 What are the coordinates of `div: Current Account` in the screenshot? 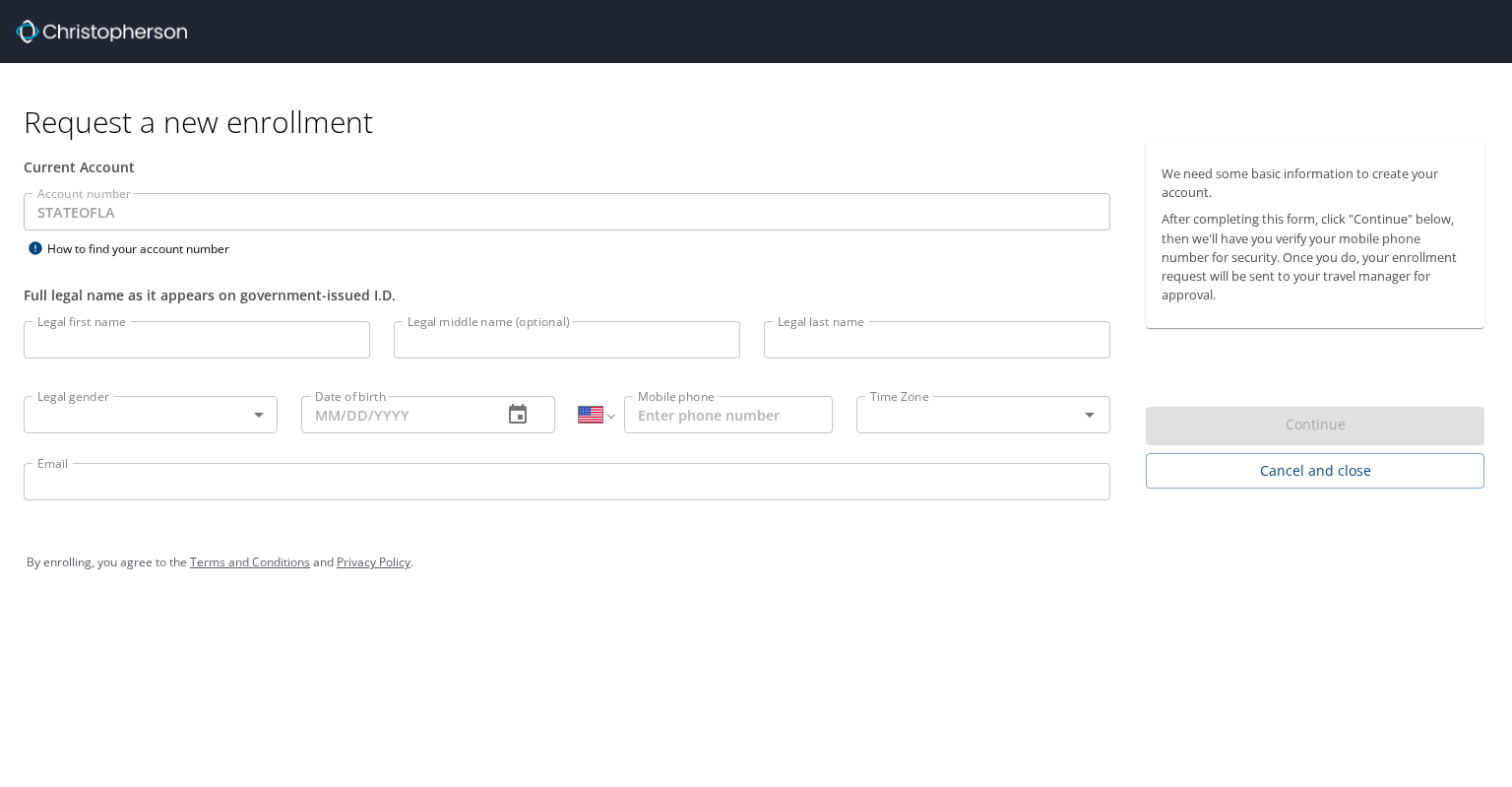 It's located at (567, 167).